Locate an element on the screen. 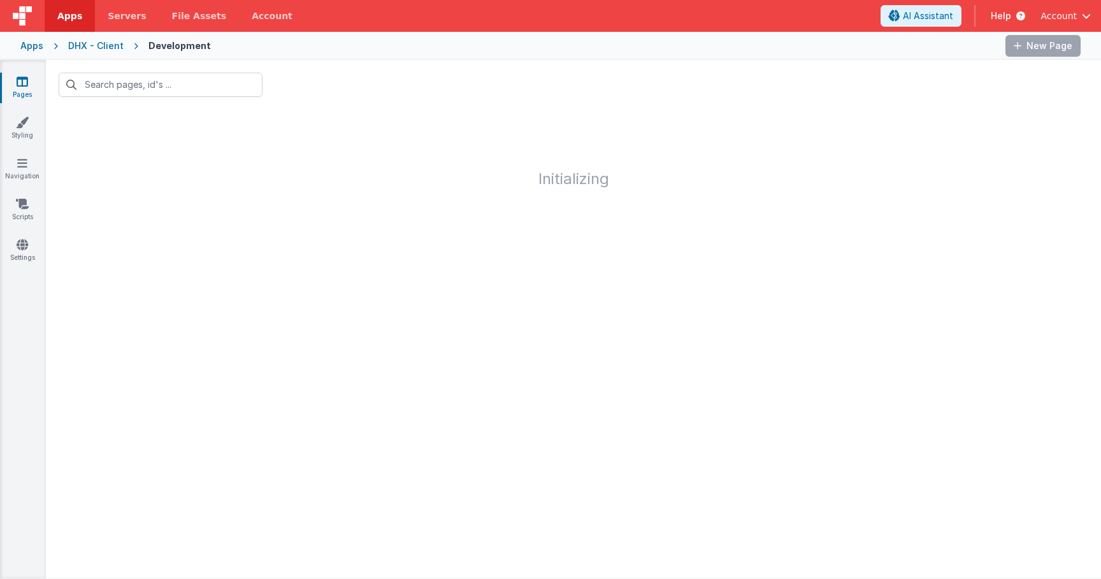 The image size is (1101, 579). span: Help is located at coordinates (1001, 16).